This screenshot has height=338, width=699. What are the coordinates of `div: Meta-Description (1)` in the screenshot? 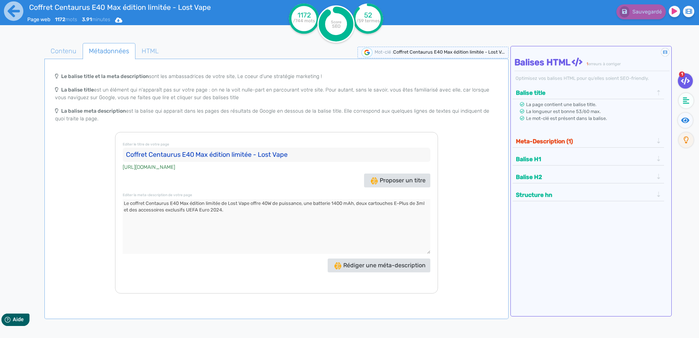 It's located at (589, 141).